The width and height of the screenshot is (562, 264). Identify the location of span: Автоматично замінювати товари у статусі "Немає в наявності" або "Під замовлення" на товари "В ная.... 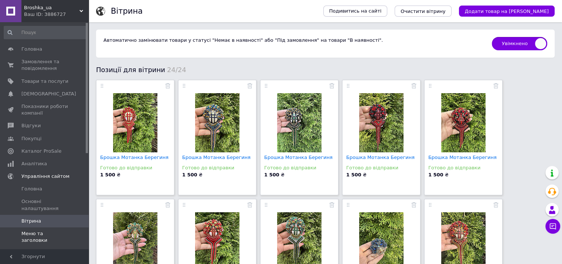
(243, 40).